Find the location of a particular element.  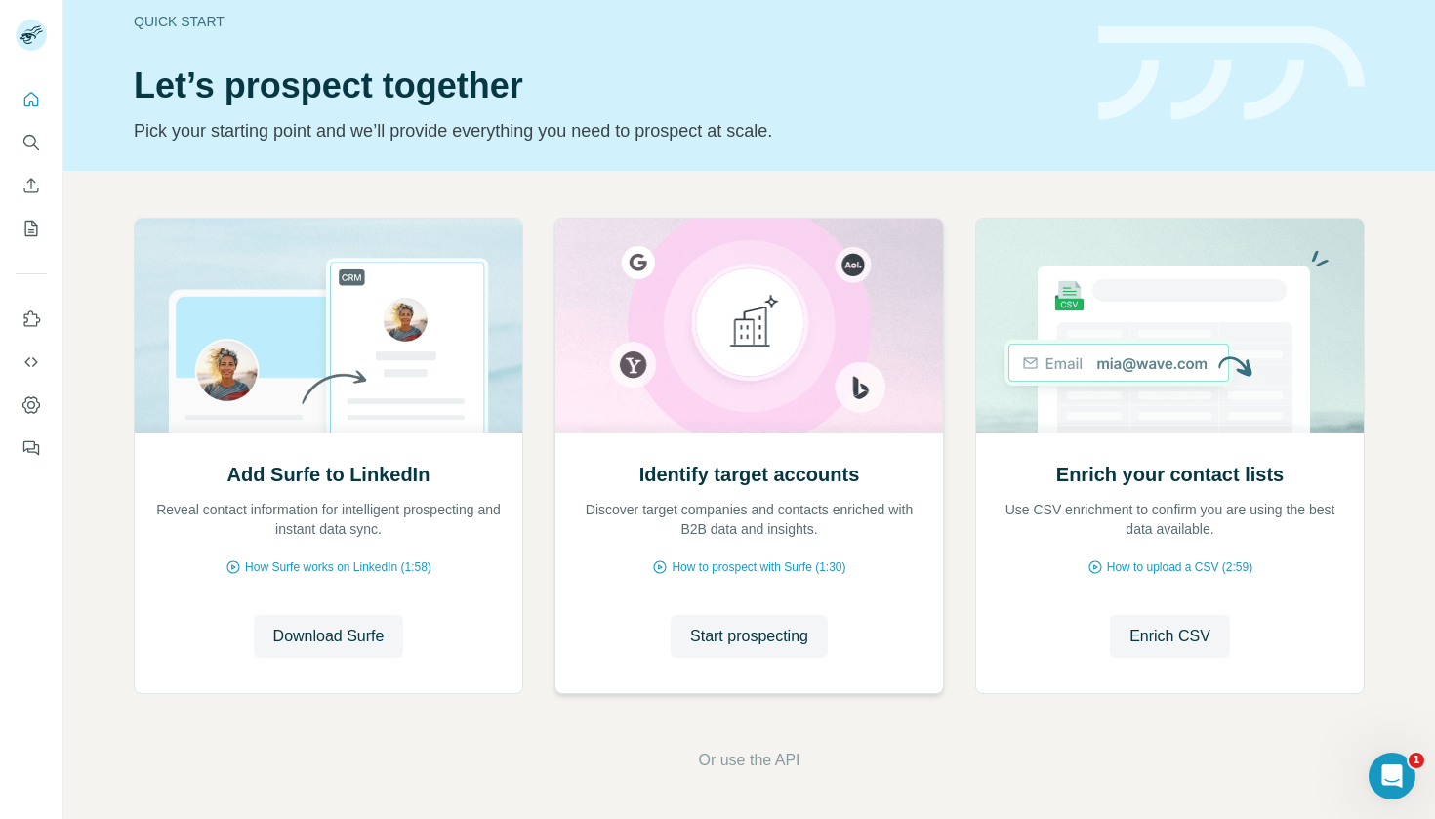

span: Enrich CSV is located at coordinates (1170, 637).